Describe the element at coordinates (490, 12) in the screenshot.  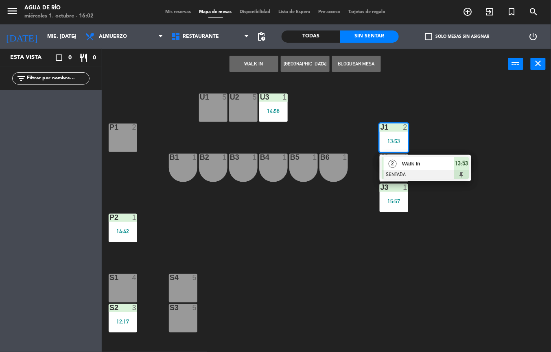
I see `i: exit_to_app` at that location.